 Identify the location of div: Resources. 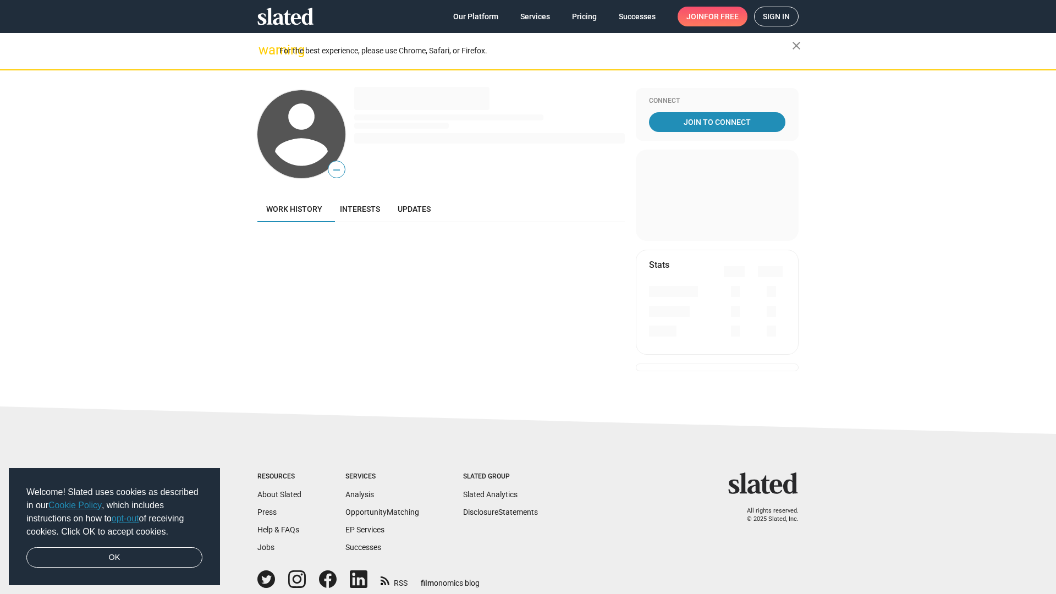
(279, 477).